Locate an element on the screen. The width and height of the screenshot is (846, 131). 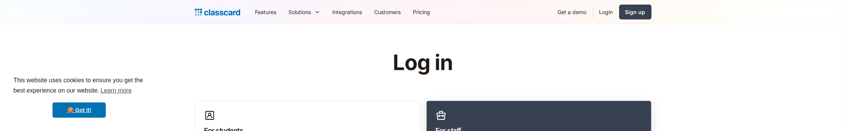
a: Login is located at coordinates (606, 12).